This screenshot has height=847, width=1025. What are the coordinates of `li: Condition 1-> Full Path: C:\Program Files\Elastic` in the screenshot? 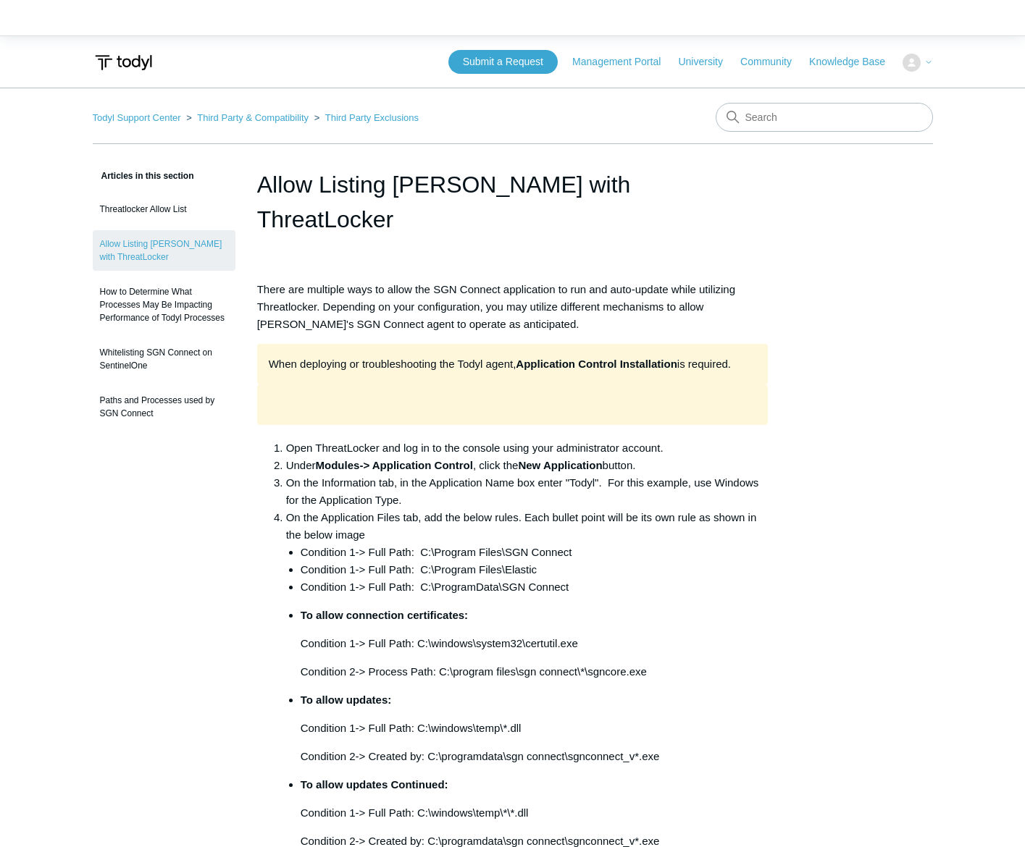 It's located at (534, 570).